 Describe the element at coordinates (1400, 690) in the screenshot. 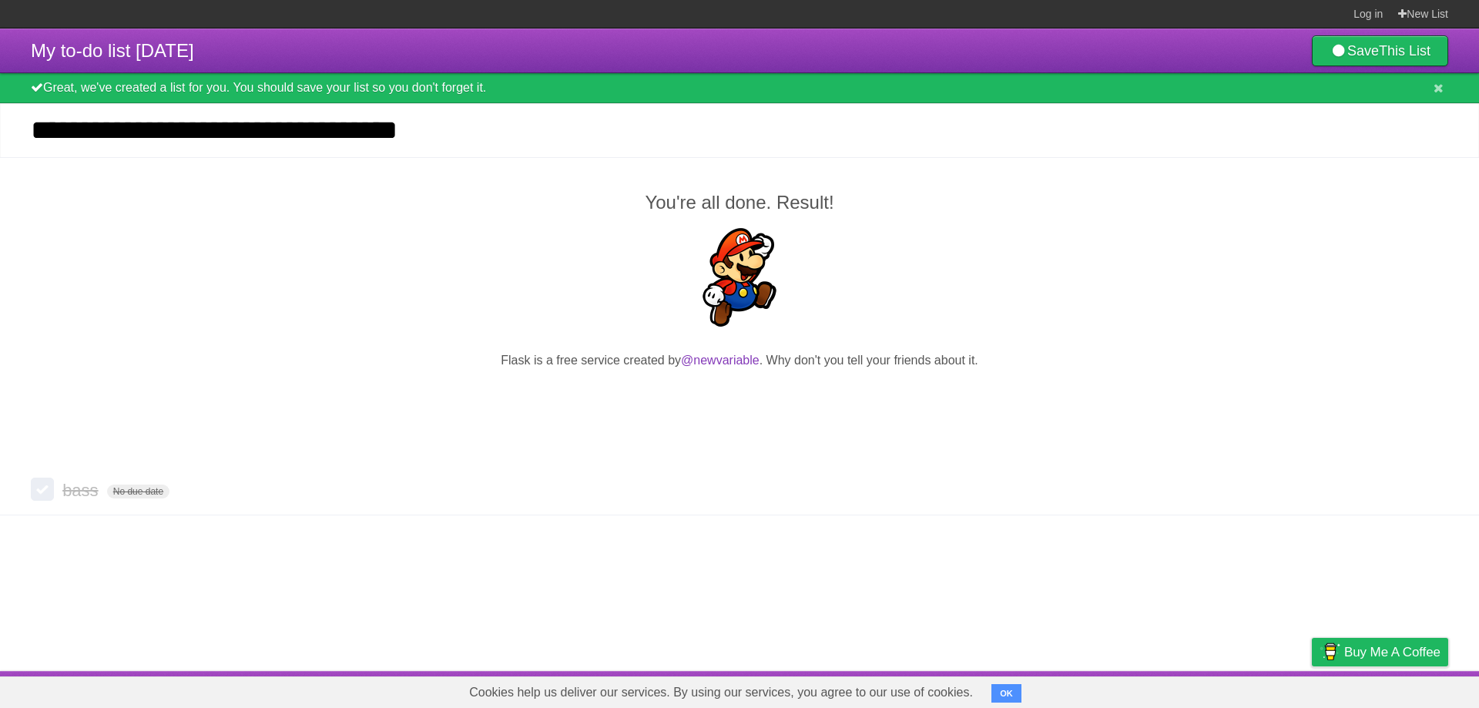

I see `a: Suggest a feature` at that location.